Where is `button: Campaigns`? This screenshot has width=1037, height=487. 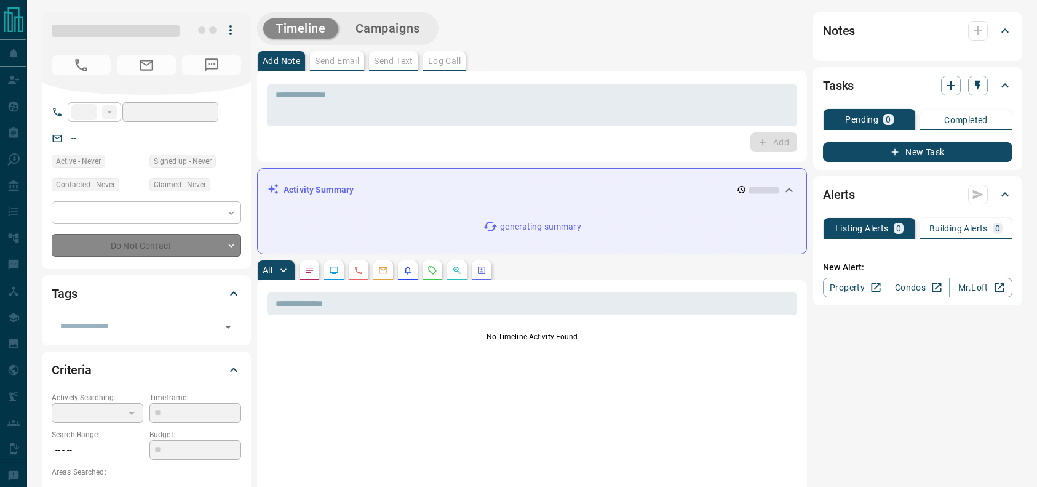
button: Campaigns is located at coordinates (388, 28).